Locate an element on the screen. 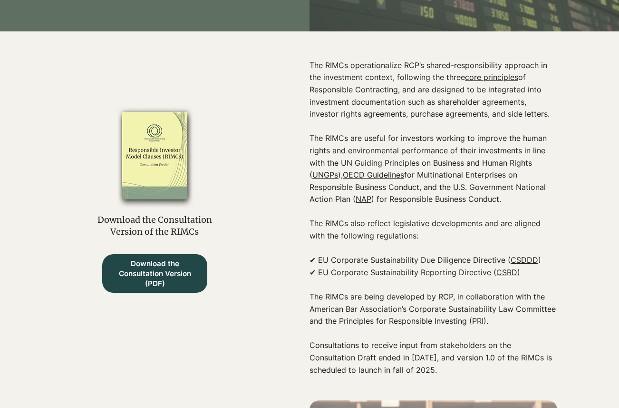  a: CSRD is located at coordinates (507, 272).